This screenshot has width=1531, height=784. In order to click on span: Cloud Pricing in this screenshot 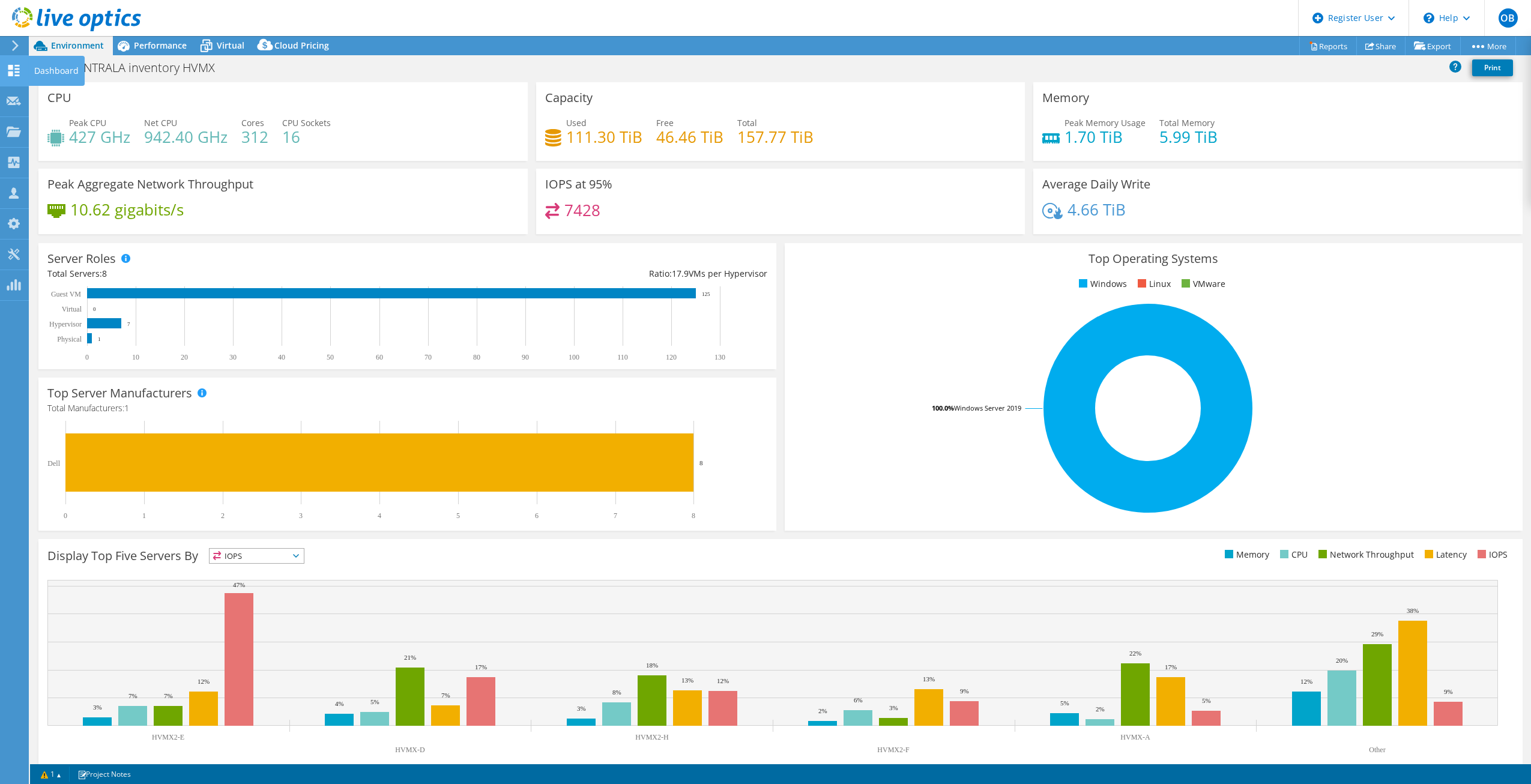, I will do `click(302, 45)`.